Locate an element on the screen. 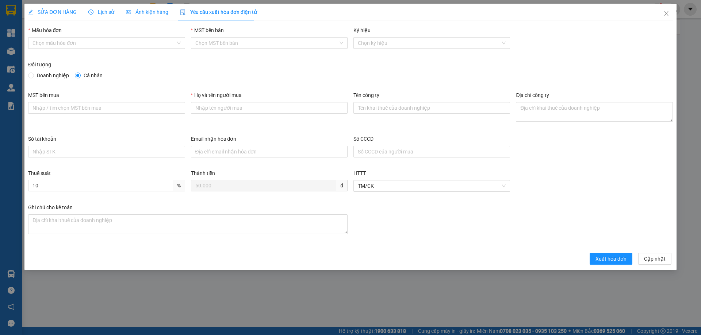  button: Cập nhật is located at coordinates (654, 259).